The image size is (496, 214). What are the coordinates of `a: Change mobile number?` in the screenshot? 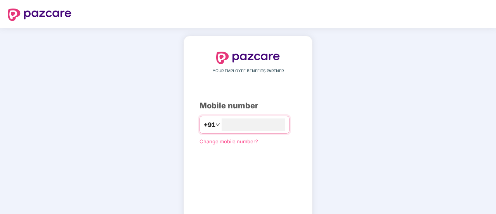 It's located at (229, 141).